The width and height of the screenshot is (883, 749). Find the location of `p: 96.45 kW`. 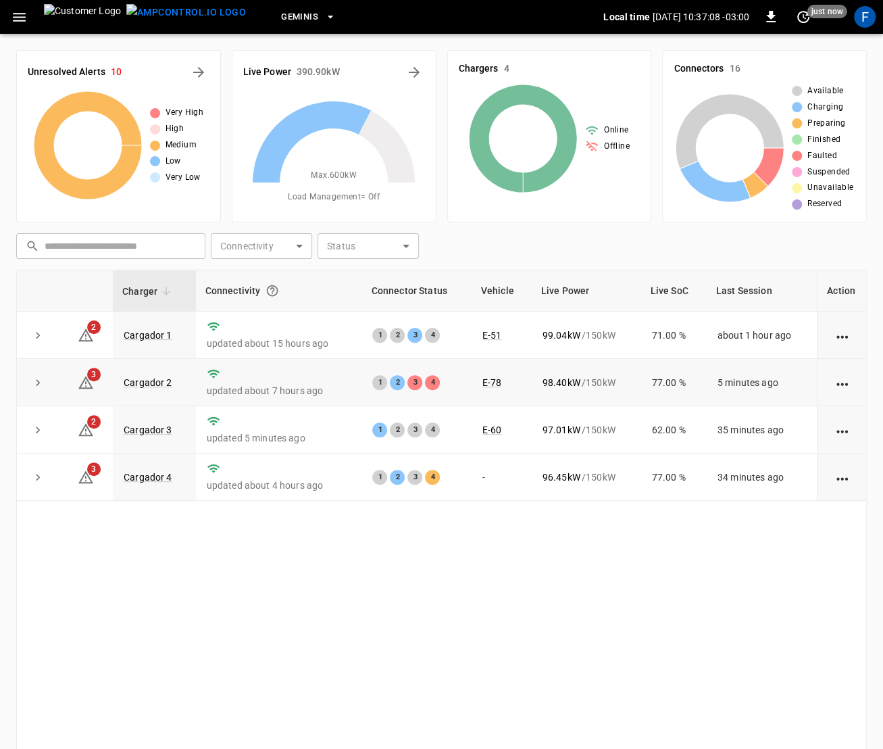

p: 96.45 kW is located at coordinates (562, 477).